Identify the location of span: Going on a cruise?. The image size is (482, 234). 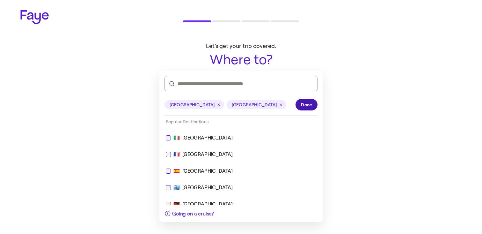
(193, 213).